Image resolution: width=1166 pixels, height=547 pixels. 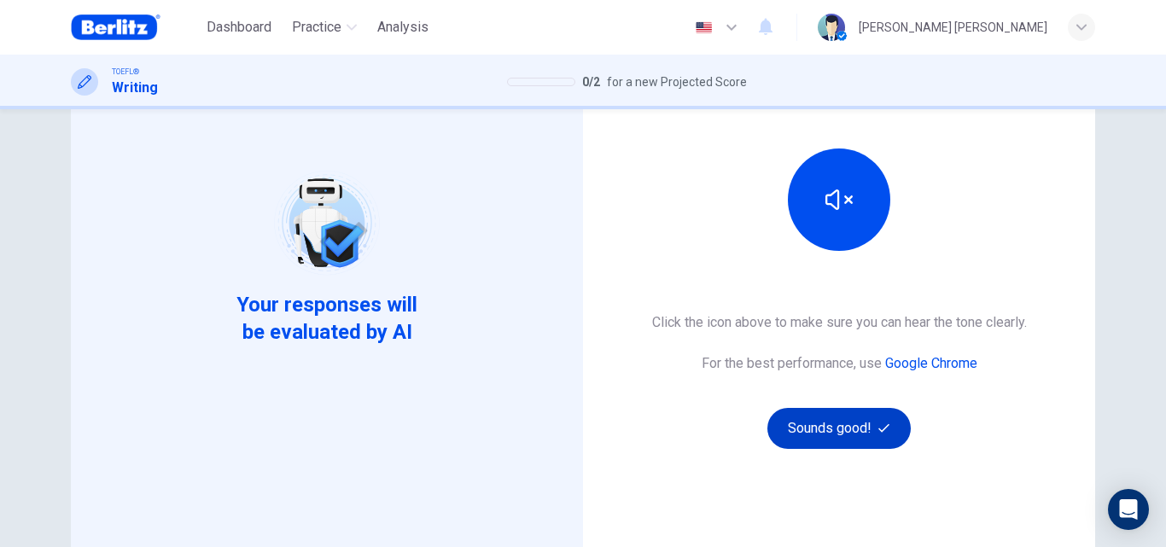 I want to click on img: Profile picture, so click(x=832, y=27).